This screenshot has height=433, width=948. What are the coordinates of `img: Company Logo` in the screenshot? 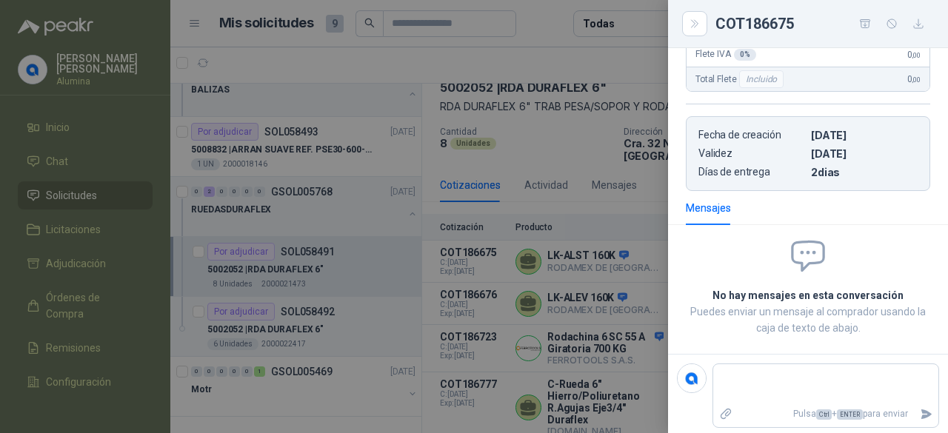 It's located at (692, 379).